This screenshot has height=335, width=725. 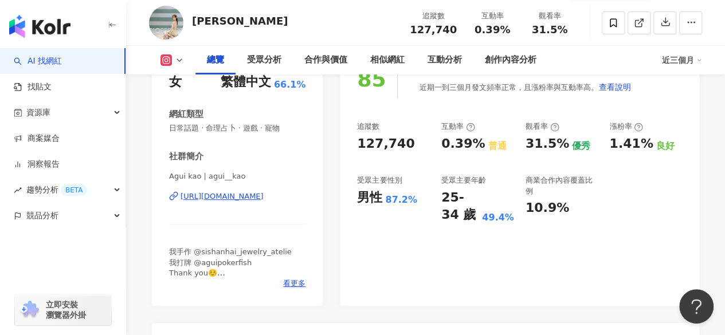 What do you see at coordinates (237, 177) in the screenshot?
I see `span: Agui kao | agui__kao` at bounding box center [237, 177].